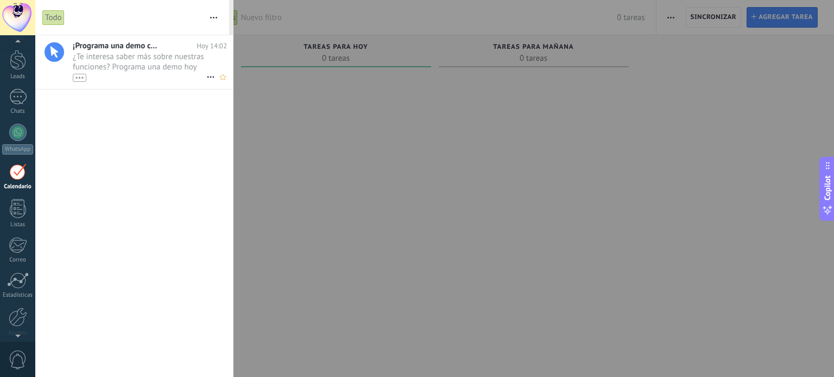 Image resolution: width=834 pixels, height=377 pixels. What do you see at coordinates (18, 295) in the screenshot?
I see `div: Estadísticas` at bounding box center [18, 295].